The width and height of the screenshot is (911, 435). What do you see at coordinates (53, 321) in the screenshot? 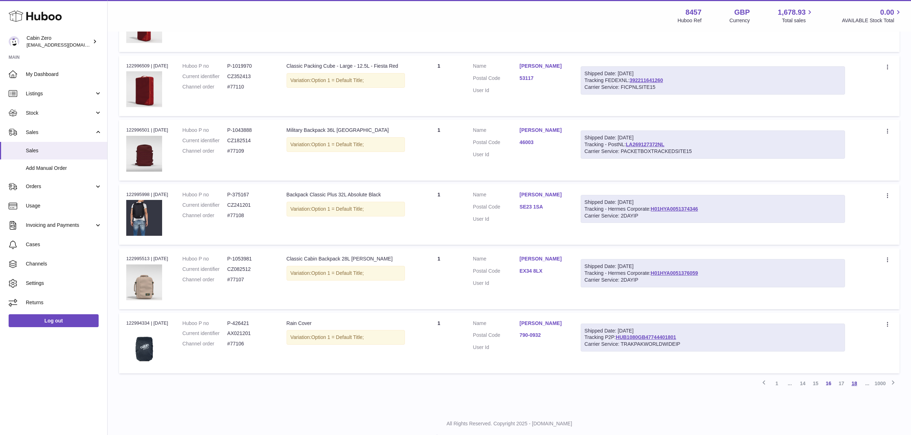
I see `a: Log out` at bounding box center [53, 321].